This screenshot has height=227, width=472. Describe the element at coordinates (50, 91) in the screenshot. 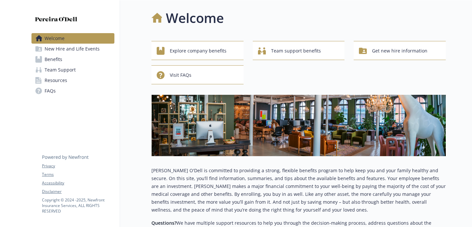

I see `span: FAQs` at that location.